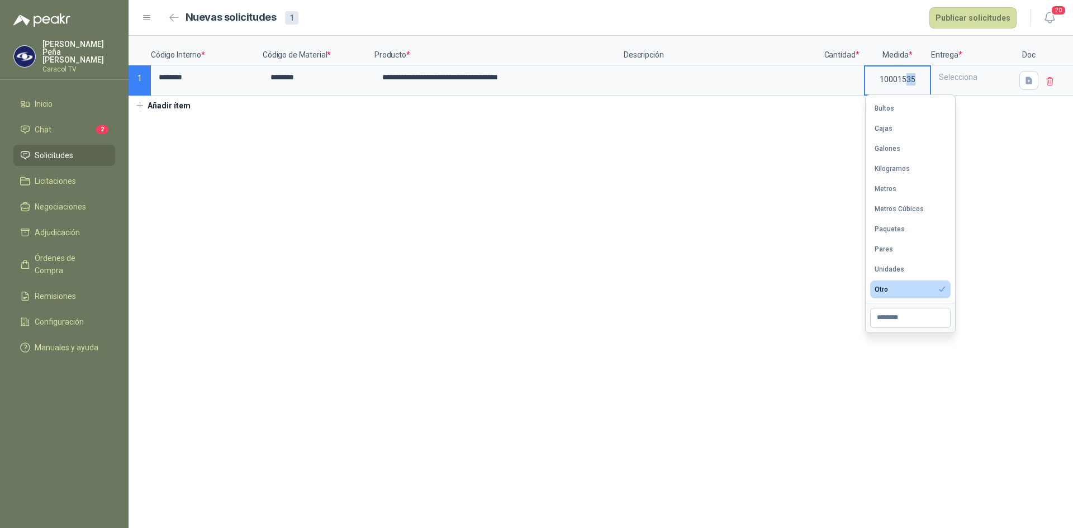 The width and height of the screenshot is (1073, 528). I want to click on p: Código Interno, so click(207, 50).